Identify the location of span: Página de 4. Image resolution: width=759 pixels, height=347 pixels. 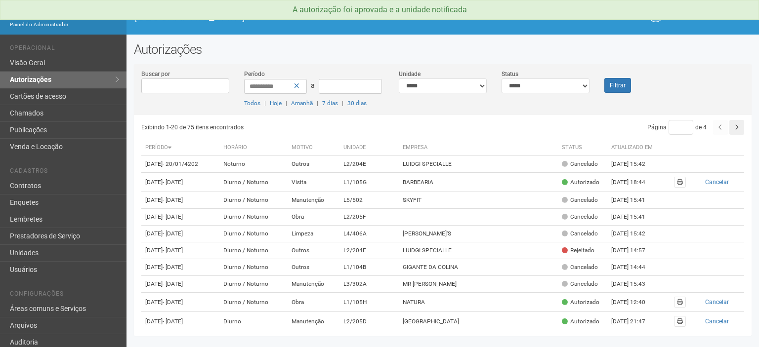
(677, 128).